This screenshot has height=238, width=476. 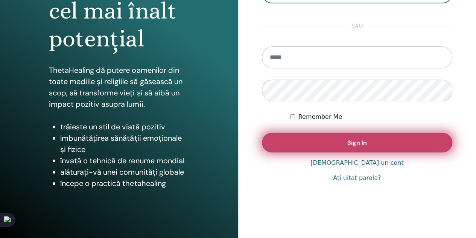 What do you see at coordinates (125, 160) in the screenshot?
I see `li: învață o tehnică de renume mondial` at bounding box center [125, 160].